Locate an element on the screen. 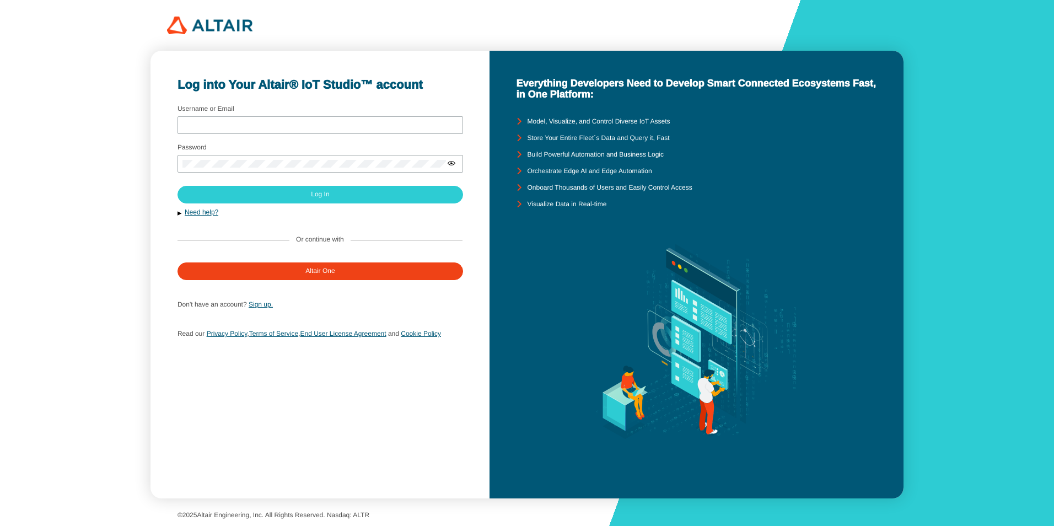 Image resolution: width=1054 pixels, height=526 pixels. a: Privacy Policy is located at coordinates (227, 334).